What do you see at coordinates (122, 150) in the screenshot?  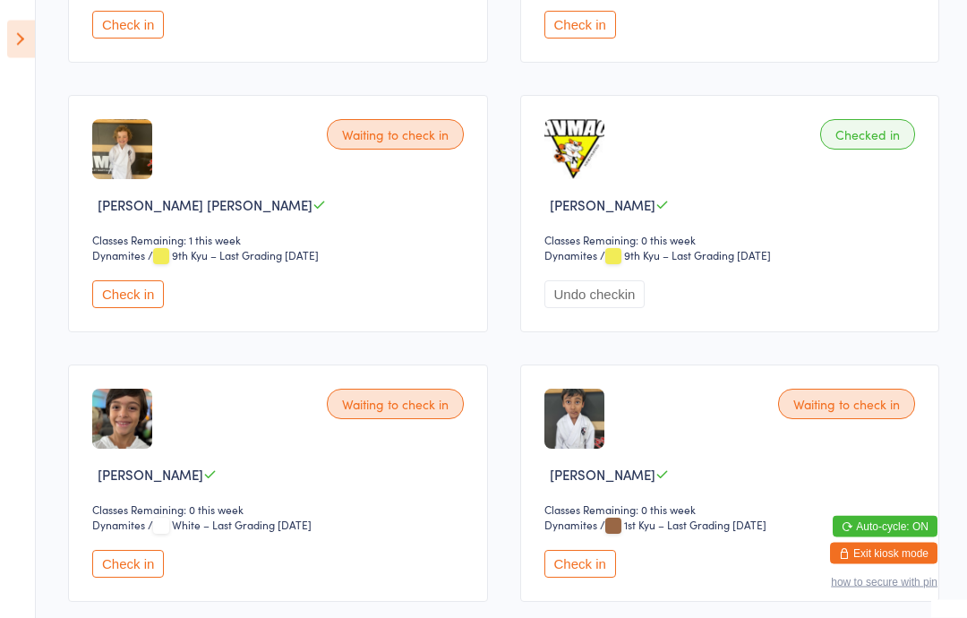 I see `img: image1695965681.png` at bounding box center [122, 150].